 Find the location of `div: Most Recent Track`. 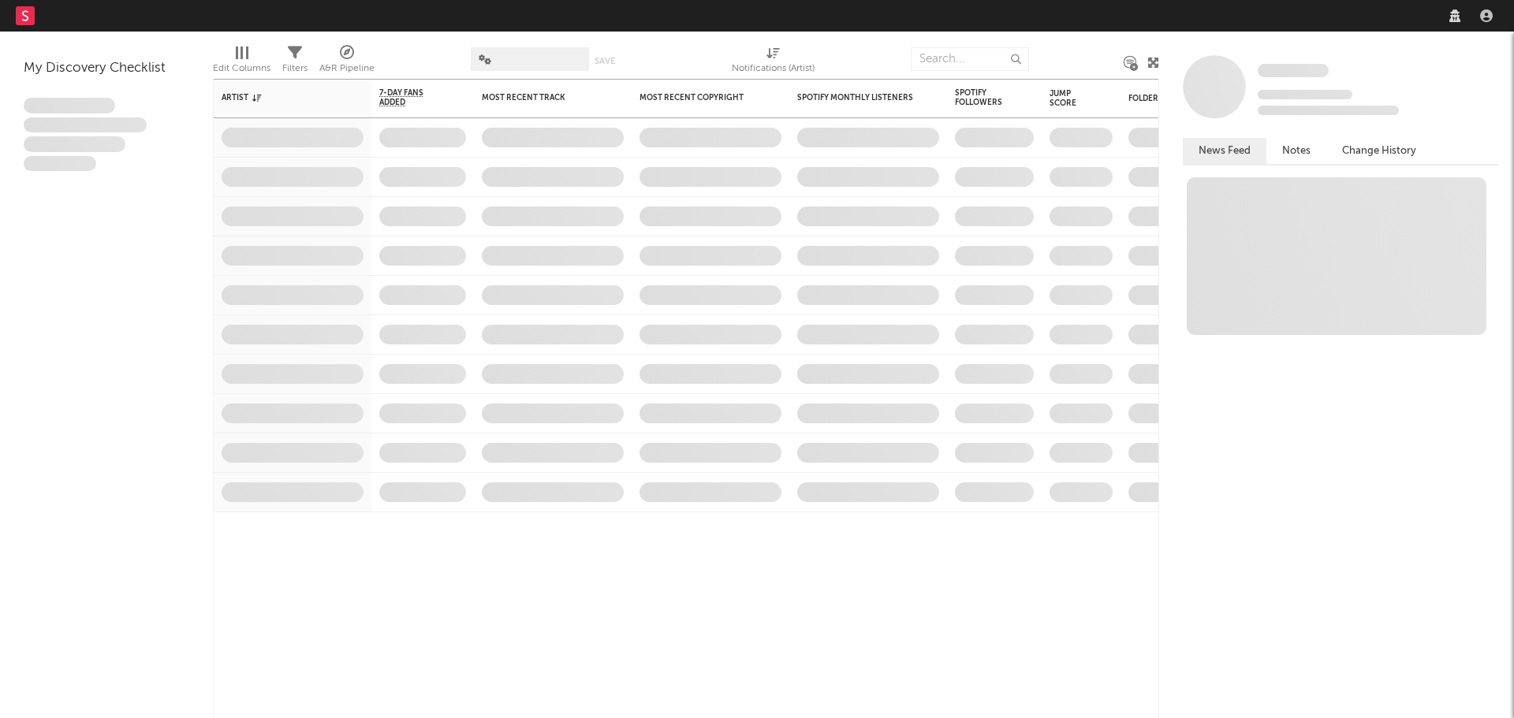

div: Most Recent Track is located at coordinates (541, 98).